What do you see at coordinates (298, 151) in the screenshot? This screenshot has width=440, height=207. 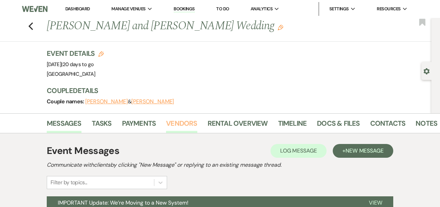 I see `button: Log Message` at bounding box center [298, 151].